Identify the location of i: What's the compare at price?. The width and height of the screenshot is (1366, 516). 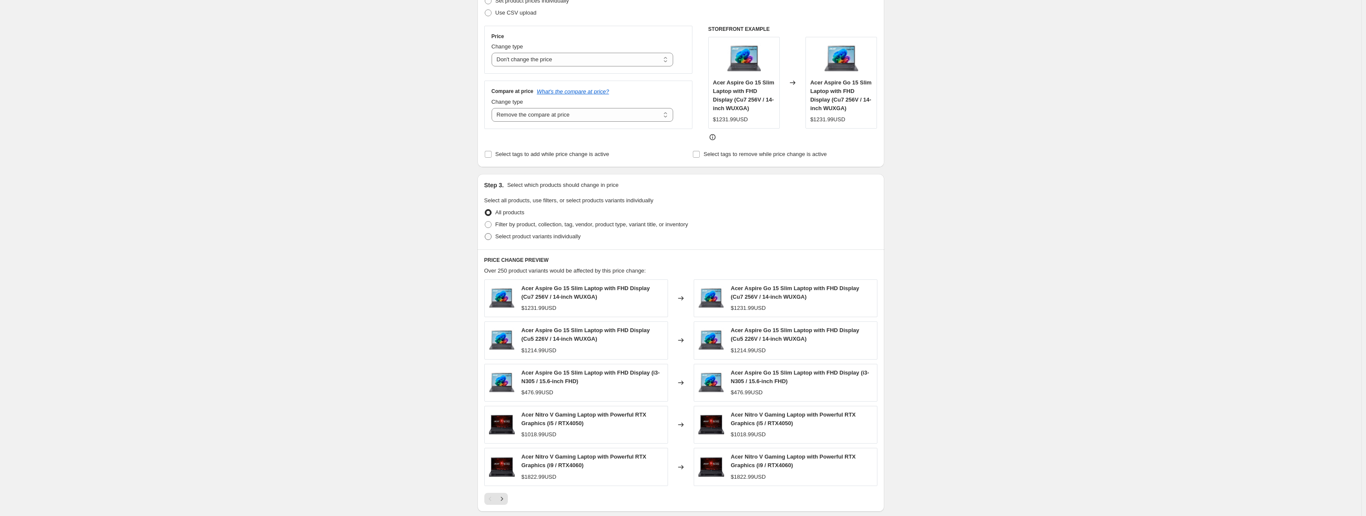
(573, 91).